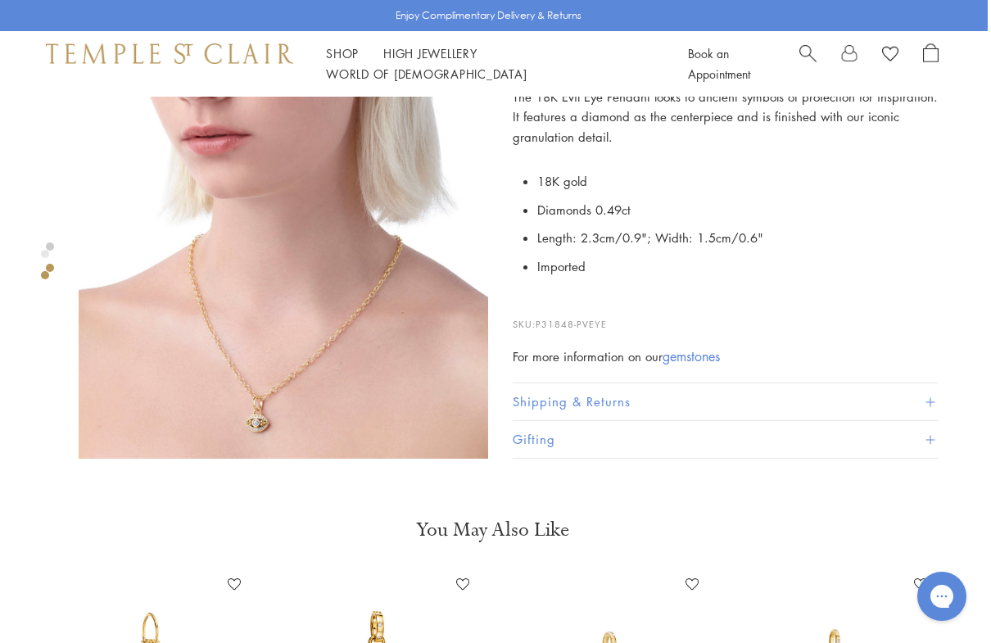 The width and height of the screenshot is (991, 643). What do you see at coordinates (584, 210) in the screenshot?
I see `span: Diamonds 0.49ct` at bounding box center [584, 210].